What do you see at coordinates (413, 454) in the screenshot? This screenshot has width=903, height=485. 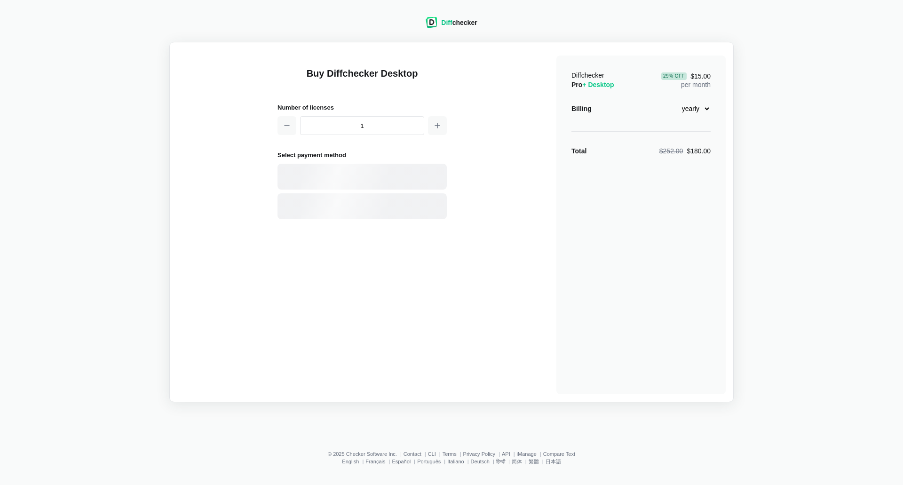 I see `a: Contact` at bounding box center [413, 454].